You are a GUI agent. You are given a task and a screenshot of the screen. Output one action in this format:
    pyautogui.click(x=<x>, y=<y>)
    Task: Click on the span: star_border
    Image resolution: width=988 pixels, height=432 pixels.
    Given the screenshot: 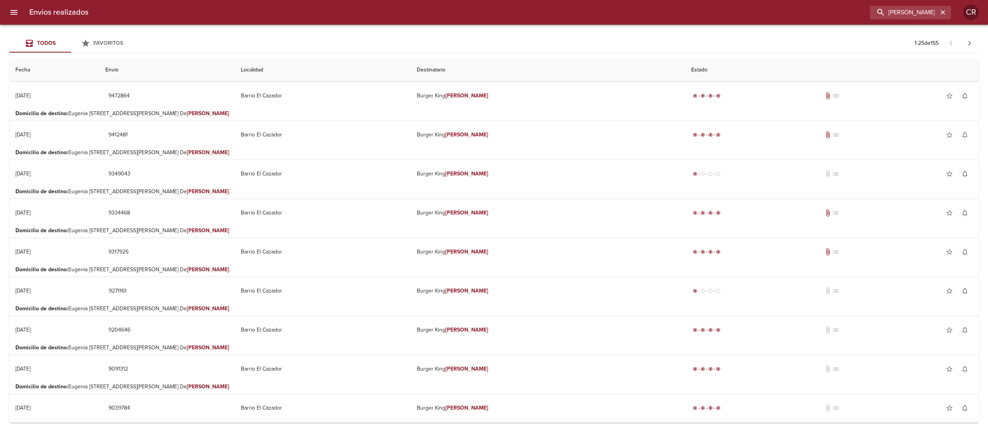 What is the action you would take?
    pyautogui.click(x=950, y=213)
    